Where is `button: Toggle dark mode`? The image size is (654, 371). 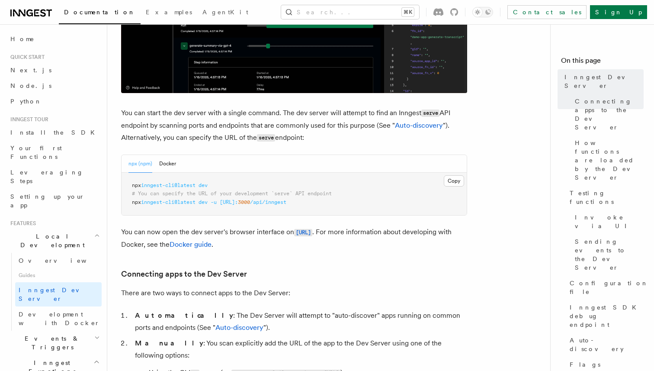 button: Toggle dark mode is located at coordinates (483, 12).